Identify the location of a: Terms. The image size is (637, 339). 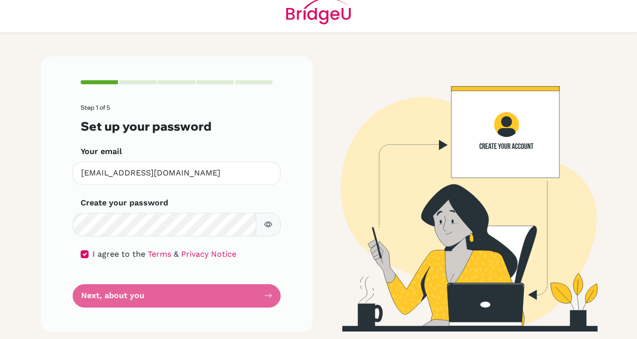
(159, 253).